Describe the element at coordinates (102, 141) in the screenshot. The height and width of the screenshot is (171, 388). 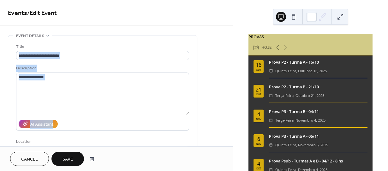
I see `div: Location` at that location.